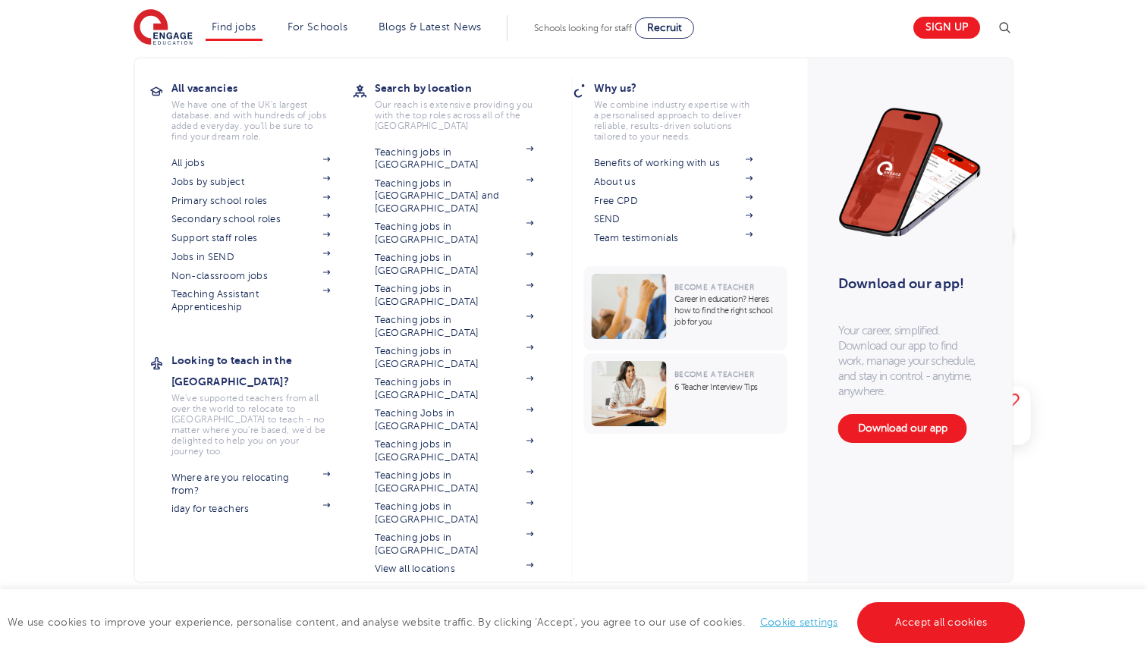 The width and height of the screenshot is (1147, 656). Describe the element at coordinates (674, 163) in the screenshot. I see `a: Benefits of working with us` at that location.